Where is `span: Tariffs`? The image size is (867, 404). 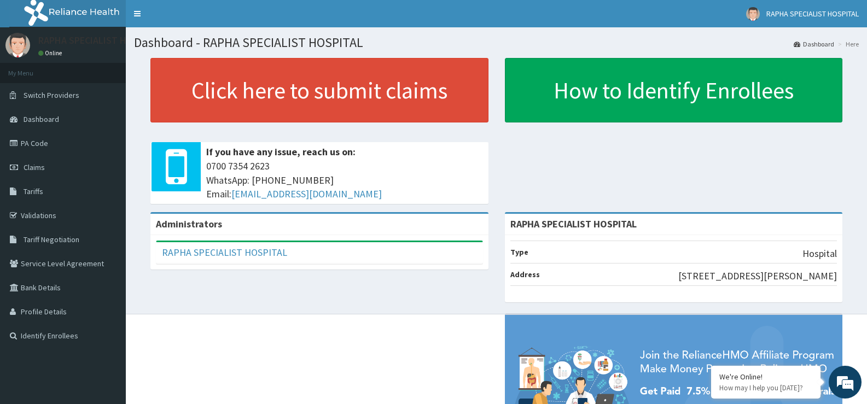
span: Tariffs is located at coordinates (33, 191).